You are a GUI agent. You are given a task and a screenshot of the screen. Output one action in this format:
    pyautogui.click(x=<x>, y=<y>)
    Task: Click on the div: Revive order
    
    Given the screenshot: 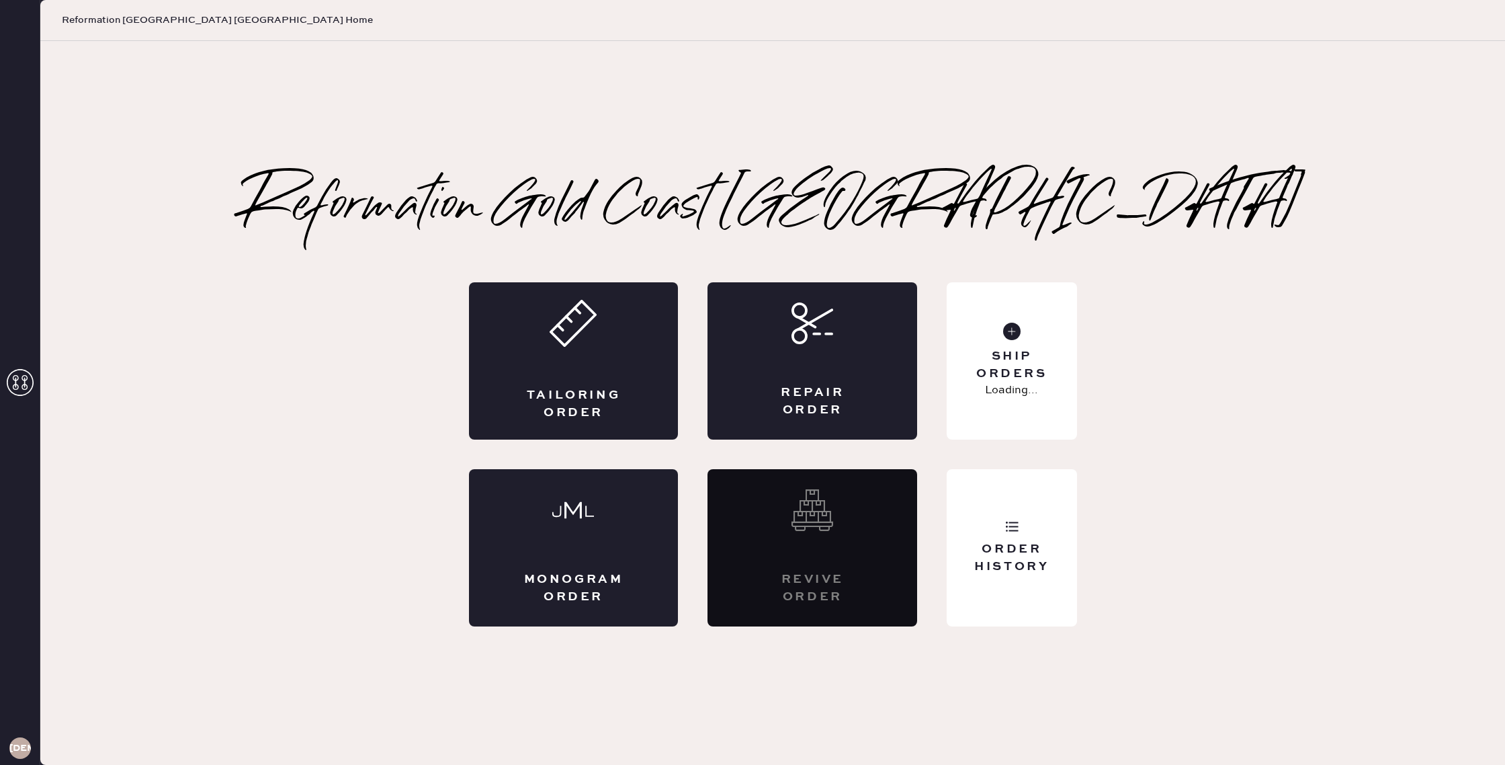 What is the action you would take?
    pyautogui.click(x=812, y=588)
    